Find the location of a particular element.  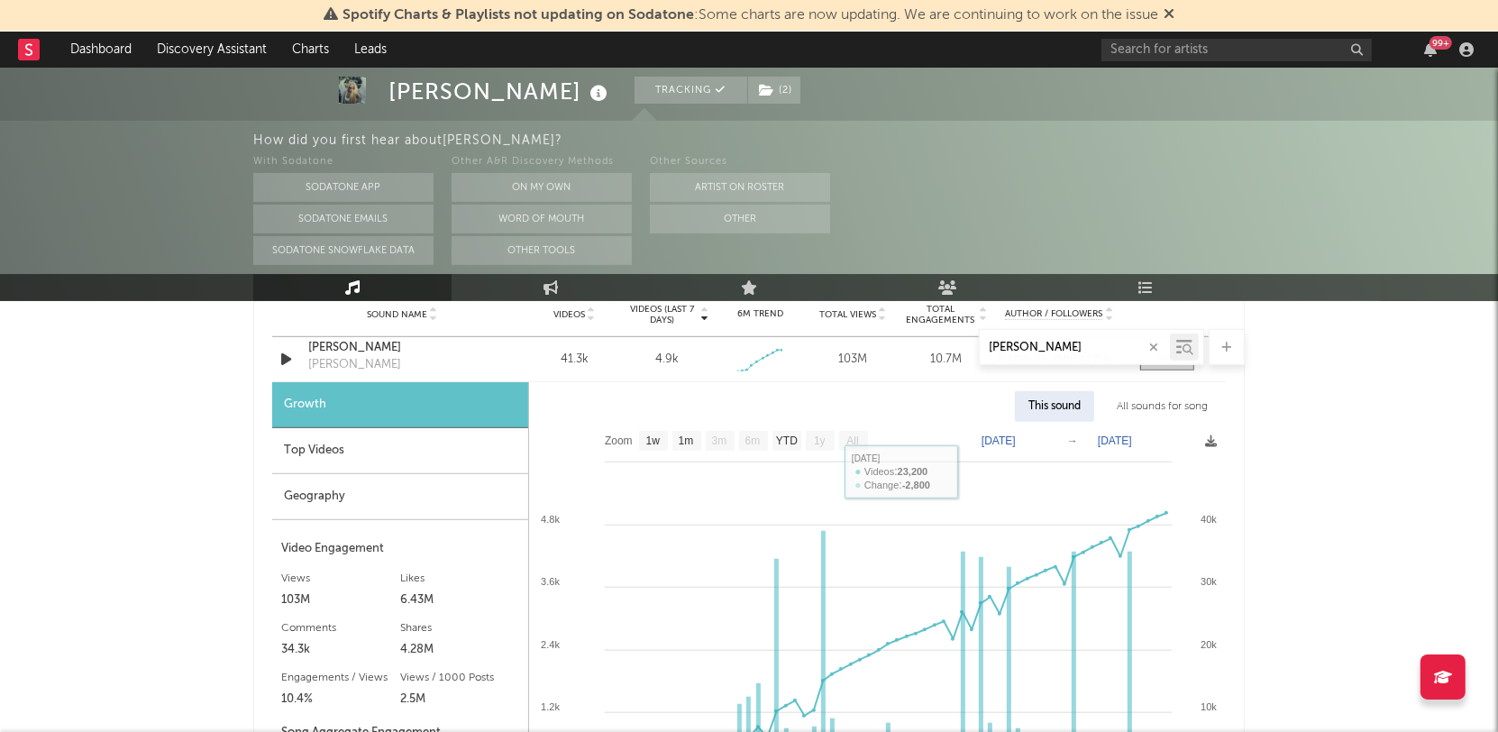

div: Other Sources is located at coordinates (740, 162).